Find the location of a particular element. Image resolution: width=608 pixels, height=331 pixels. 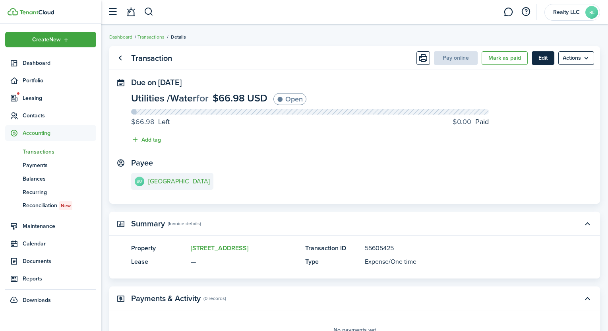

a: Messaging is located at coordinates (508, 12).